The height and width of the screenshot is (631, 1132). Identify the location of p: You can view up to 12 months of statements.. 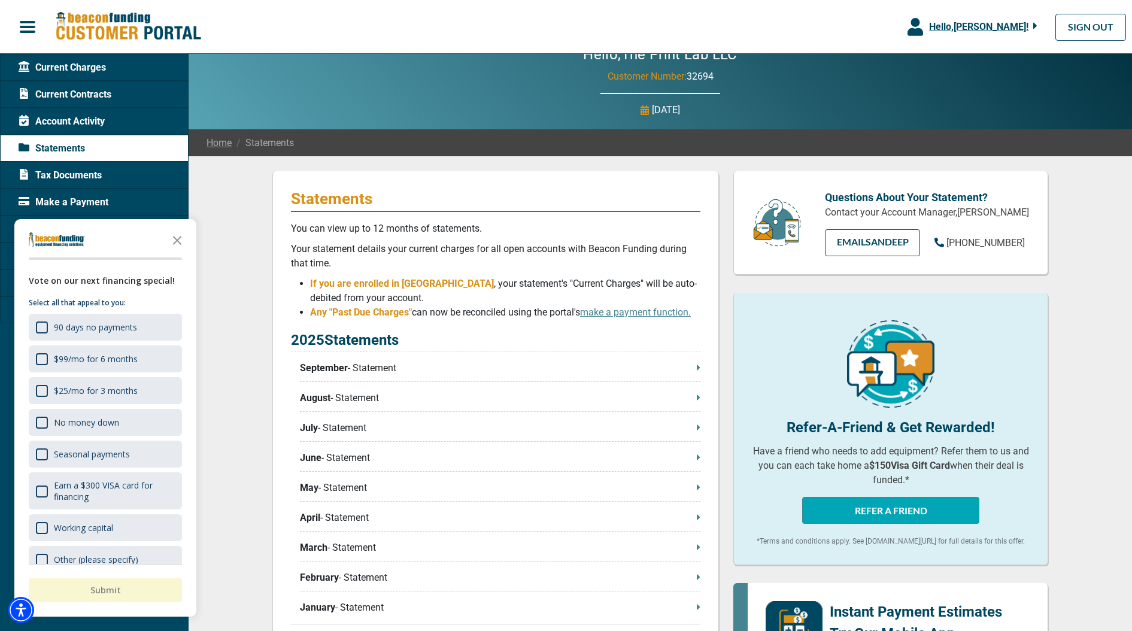
(496, 229).